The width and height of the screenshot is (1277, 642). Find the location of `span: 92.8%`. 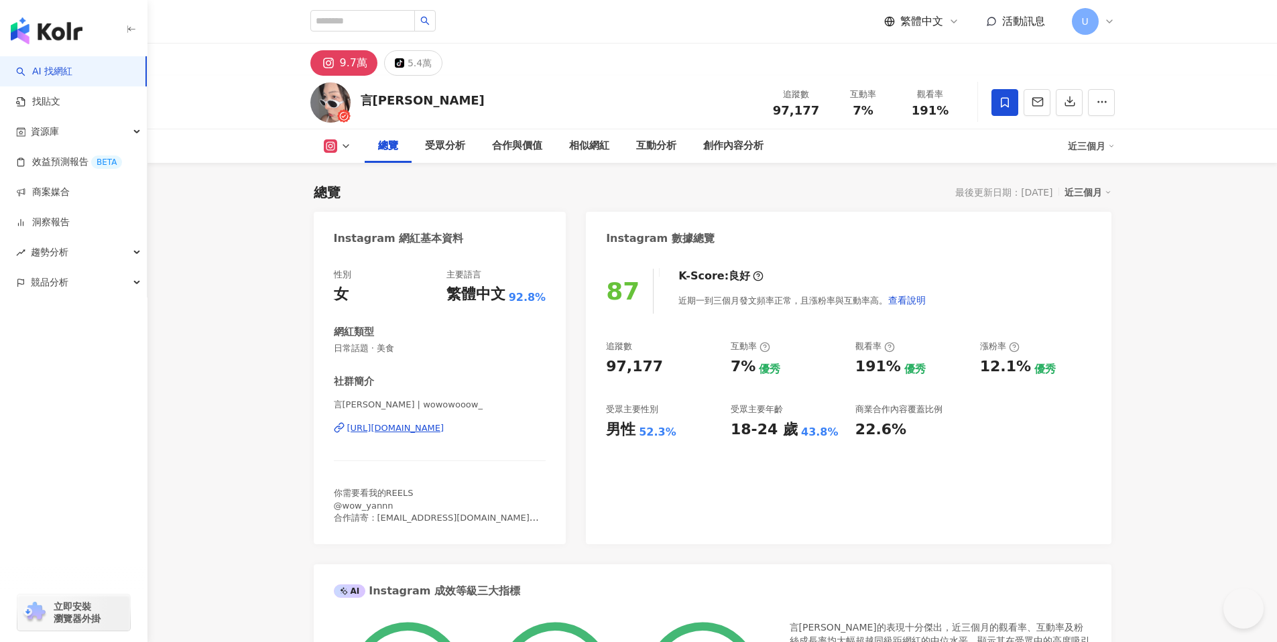

span: 92.8% is located at coordinates (528, 298).